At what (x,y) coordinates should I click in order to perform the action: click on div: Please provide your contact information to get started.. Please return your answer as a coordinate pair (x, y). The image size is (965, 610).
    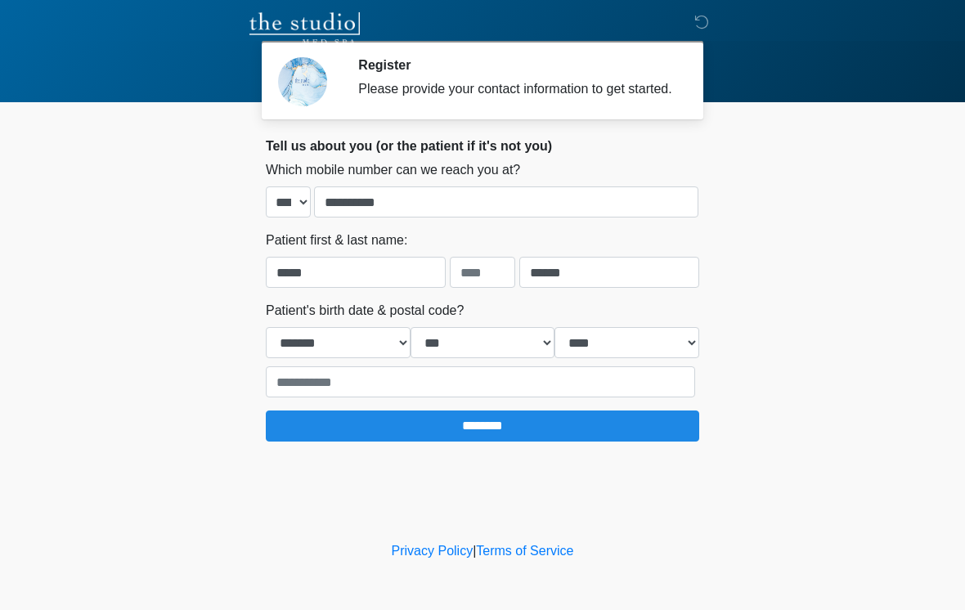
    Looking at the image, I should click on (516, 89).